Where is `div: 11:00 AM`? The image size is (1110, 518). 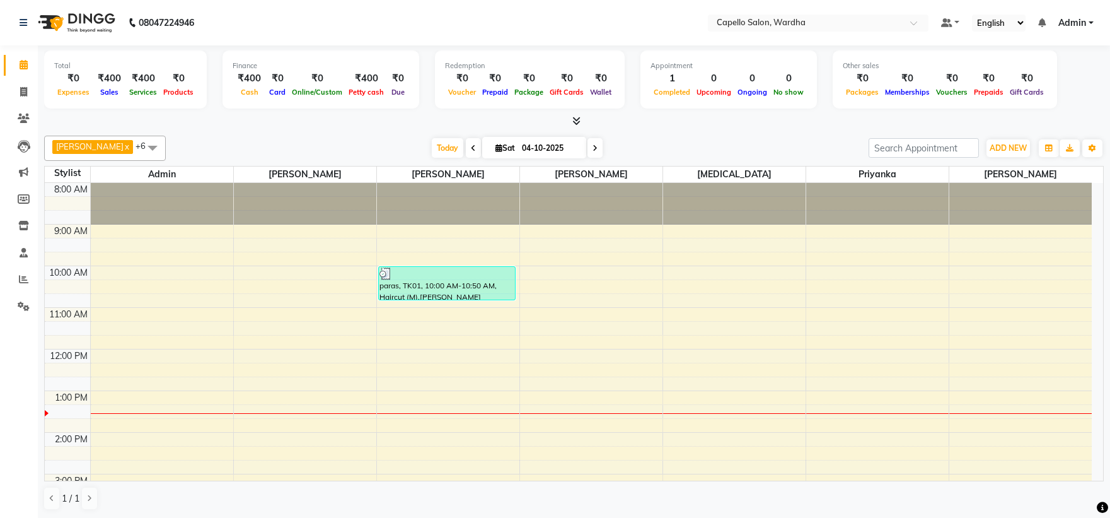 div: 11:00 AM is located at coordinates (68, 314).